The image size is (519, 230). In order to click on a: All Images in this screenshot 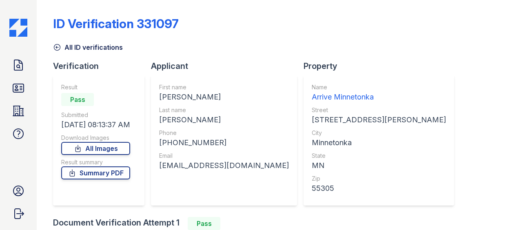, I will do `click(96, 149)`.